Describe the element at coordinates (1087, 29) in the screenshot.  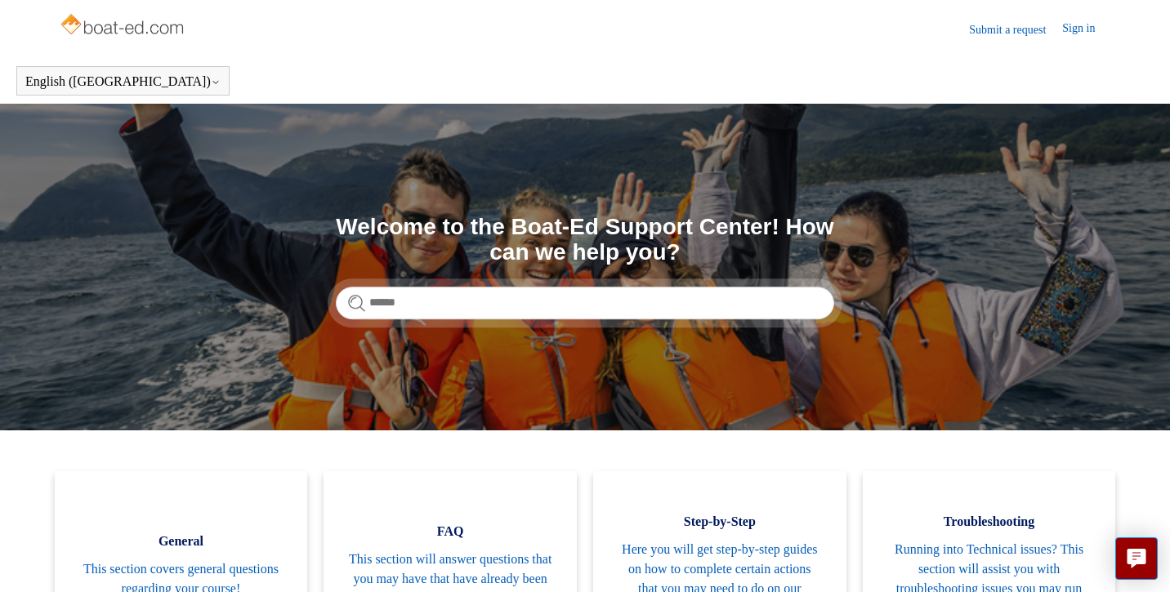
I see `a: Sign in` at that location.